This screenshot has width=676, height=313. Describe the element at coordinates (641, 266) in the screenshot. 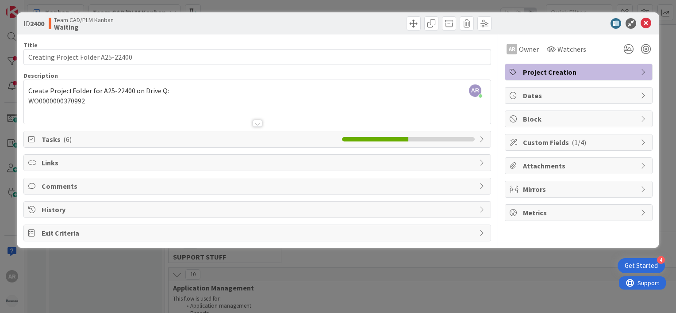

I see `div: Get Started` at that location.